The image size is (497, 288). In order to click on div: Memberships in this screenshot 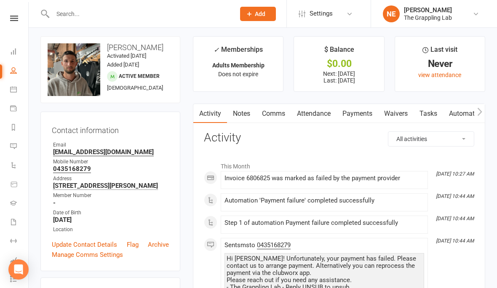, I will do `click(238, 52)`.